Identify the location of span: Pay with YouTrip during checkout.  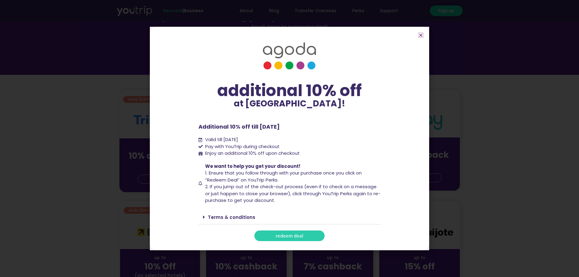
(242, 147).